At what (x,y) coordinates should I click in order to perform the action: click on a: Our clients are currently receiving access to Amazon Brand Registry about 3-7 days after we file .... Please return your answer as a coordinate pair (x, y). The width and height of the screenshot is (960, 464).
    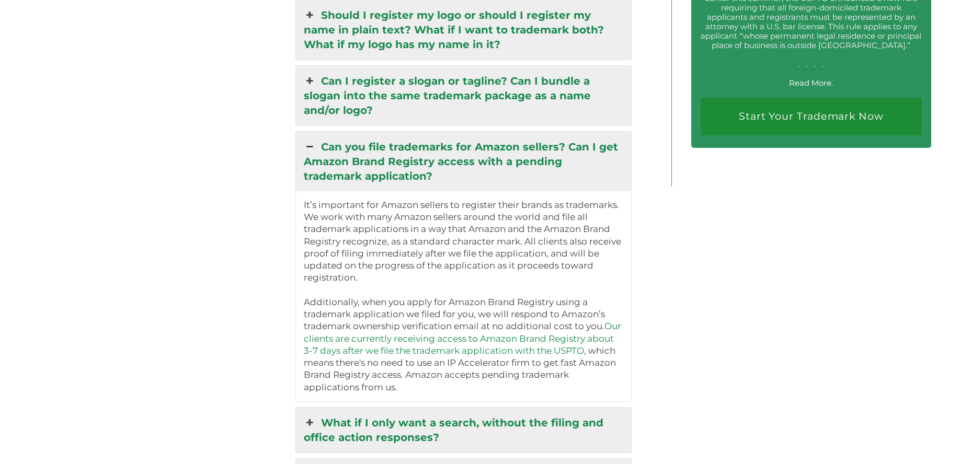
    Looking at the image, I should click on (462, 338).